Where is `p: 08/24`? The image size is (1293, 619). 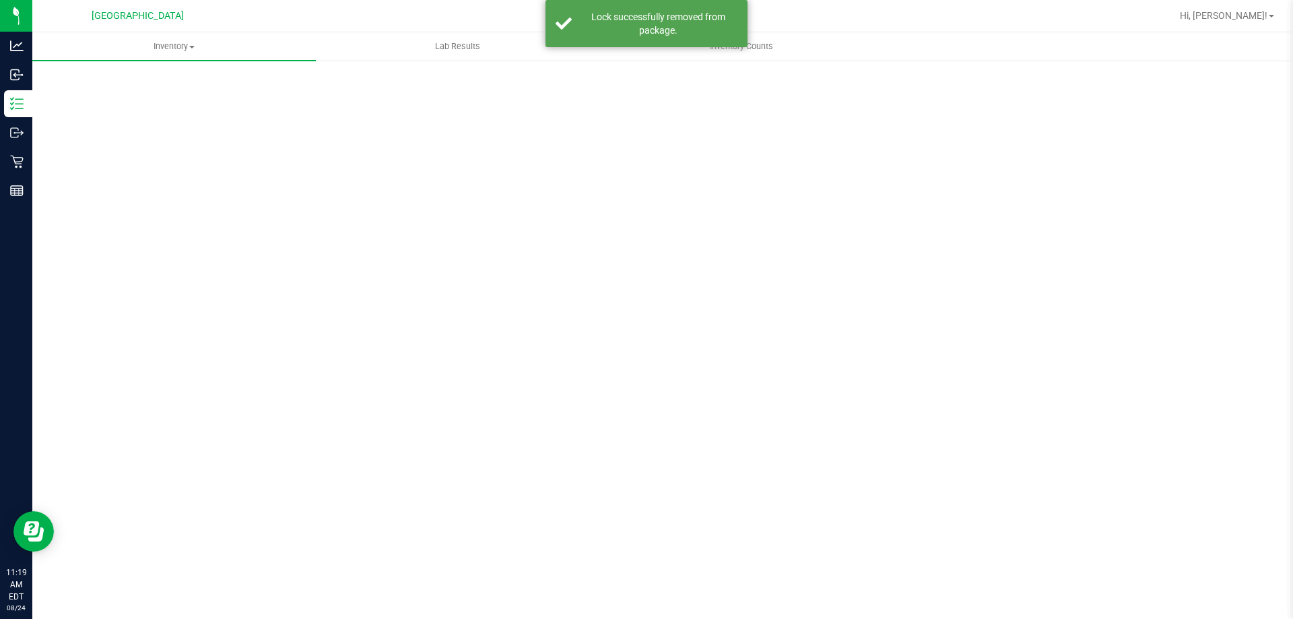 p: 08/24 is located at coordinates (16, 607).